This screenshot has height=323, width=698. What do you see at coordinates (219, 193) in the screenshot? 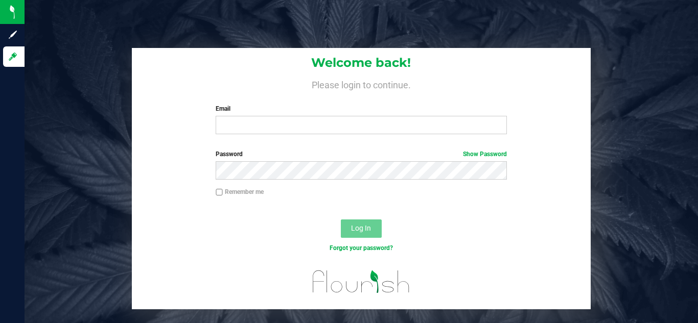
I see `input: Remember me` at bounding box center [219, 193].